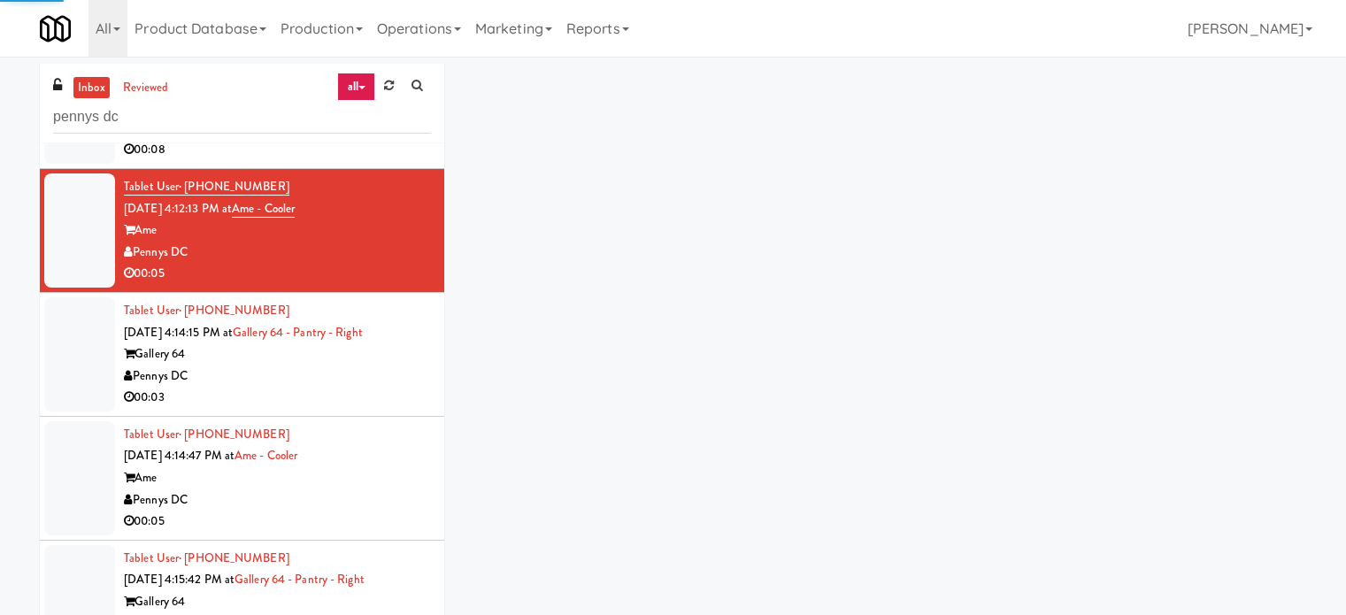  I want to click on input: Search vision orders, so click(242, 117).